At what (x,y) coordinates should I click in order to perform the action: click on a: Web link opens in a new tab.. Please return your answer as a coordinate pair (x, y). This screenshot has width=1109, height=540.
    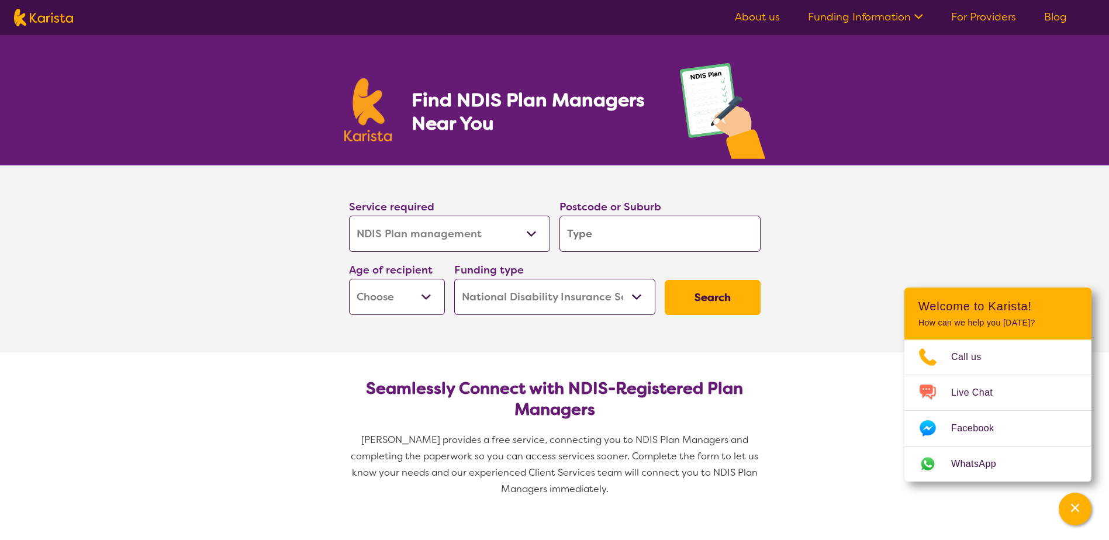
    Looking at the image, I should click on (998, 464).